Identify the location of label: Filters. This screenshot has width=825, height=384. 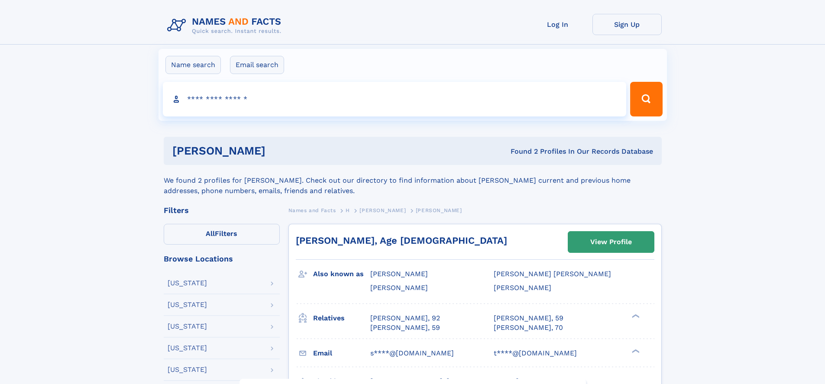
(222, 234).